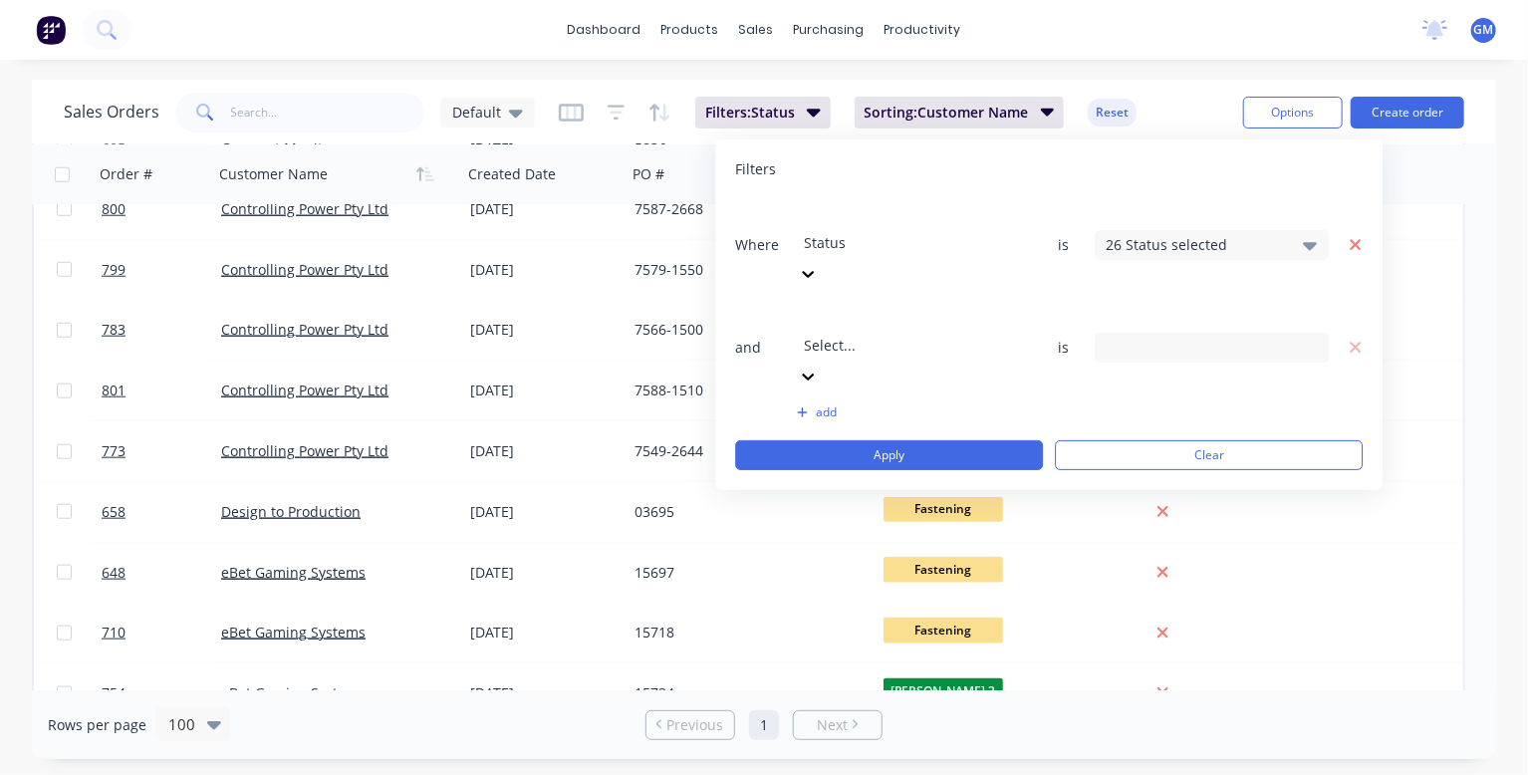  Describe the element at coordinates (695, 725) in the screenshot. I see `span: Previous` at that location.